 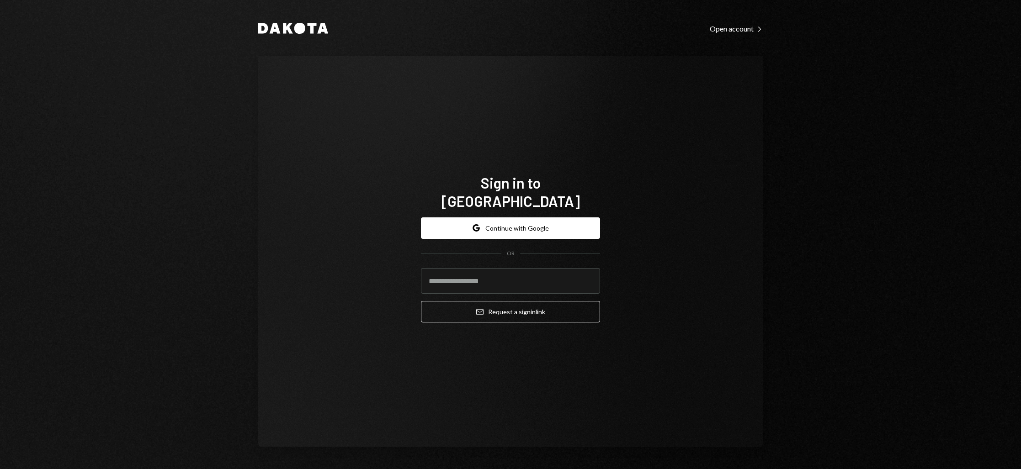 I want to click on div: Open account, so click(x=736, y=29).